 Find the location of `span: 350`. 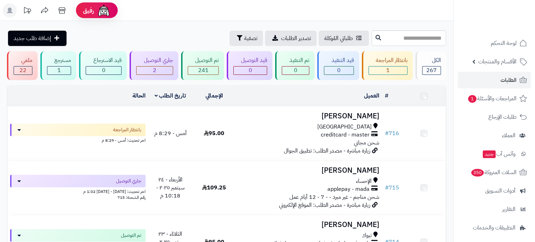

span: 350 is located at coordinates (478, 173).